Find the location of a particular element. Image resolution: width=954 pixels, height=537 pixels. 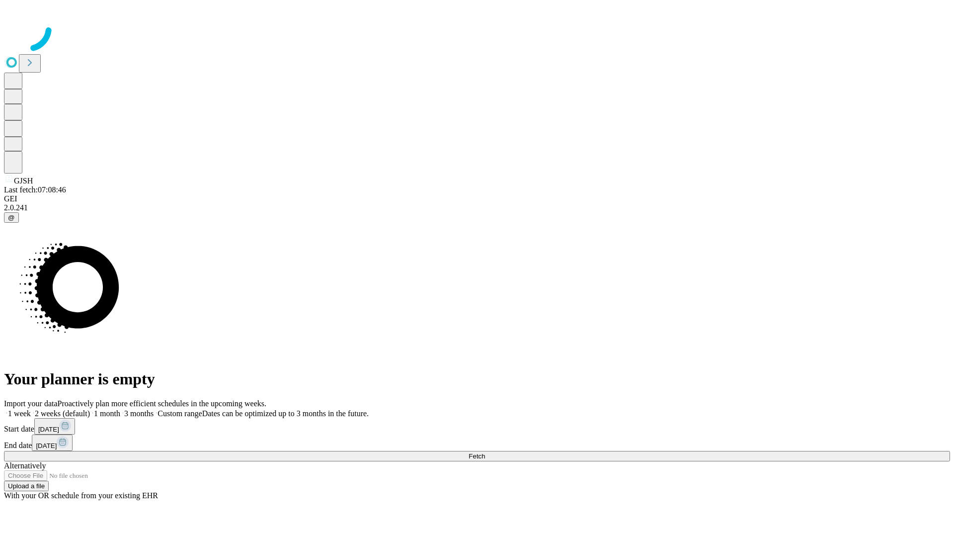

span: Import your data is located at coordinates (31, 403).